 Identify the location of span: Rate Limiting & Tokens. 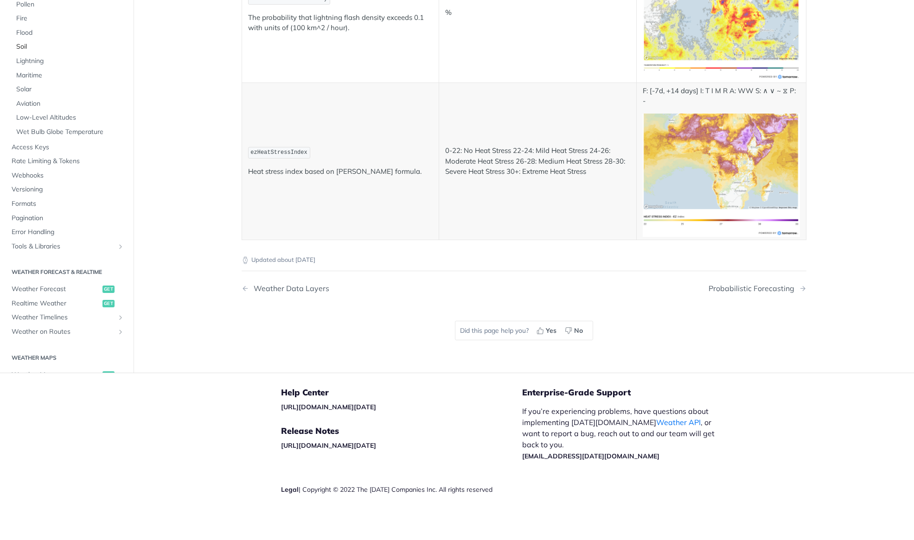
(68, 161).